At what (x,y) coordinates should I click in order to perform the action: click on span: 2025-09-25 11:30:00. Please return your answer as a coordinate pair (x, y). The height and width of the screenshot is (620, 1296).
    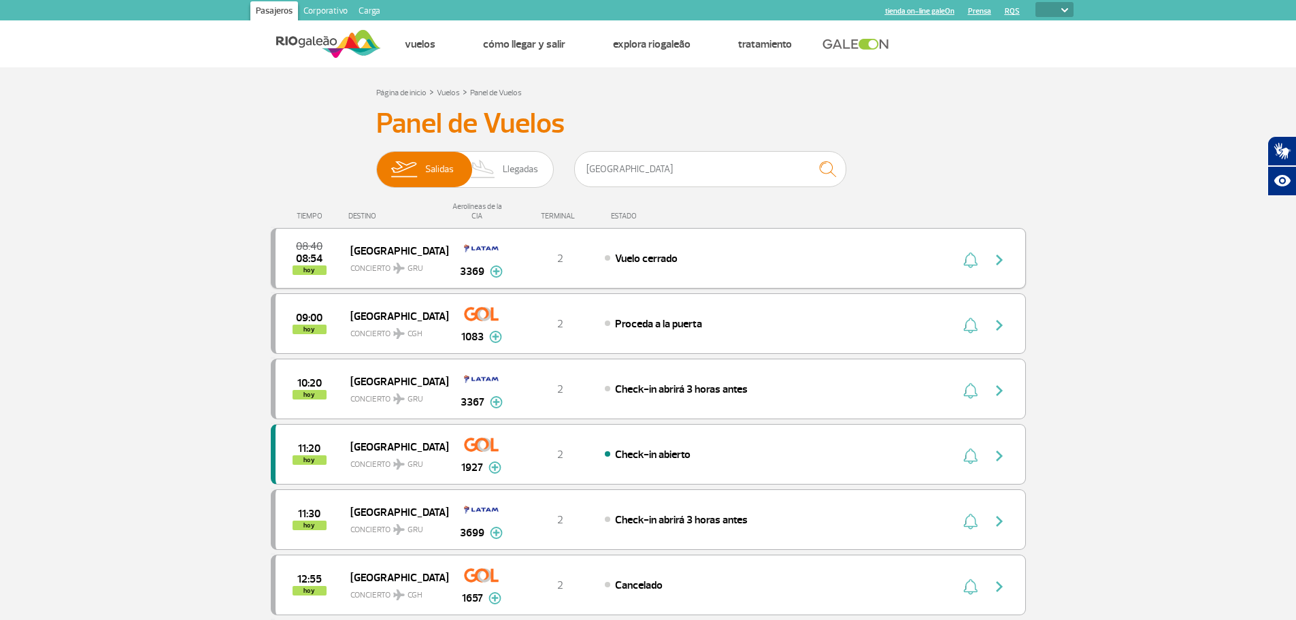
    Looking at the image, I should click on (309, 514).